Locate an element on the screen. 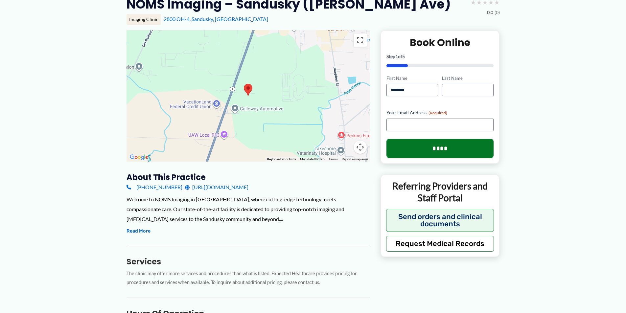 The image size is (626, 313). label: Your Email Address is located at coordinates (440, 113).